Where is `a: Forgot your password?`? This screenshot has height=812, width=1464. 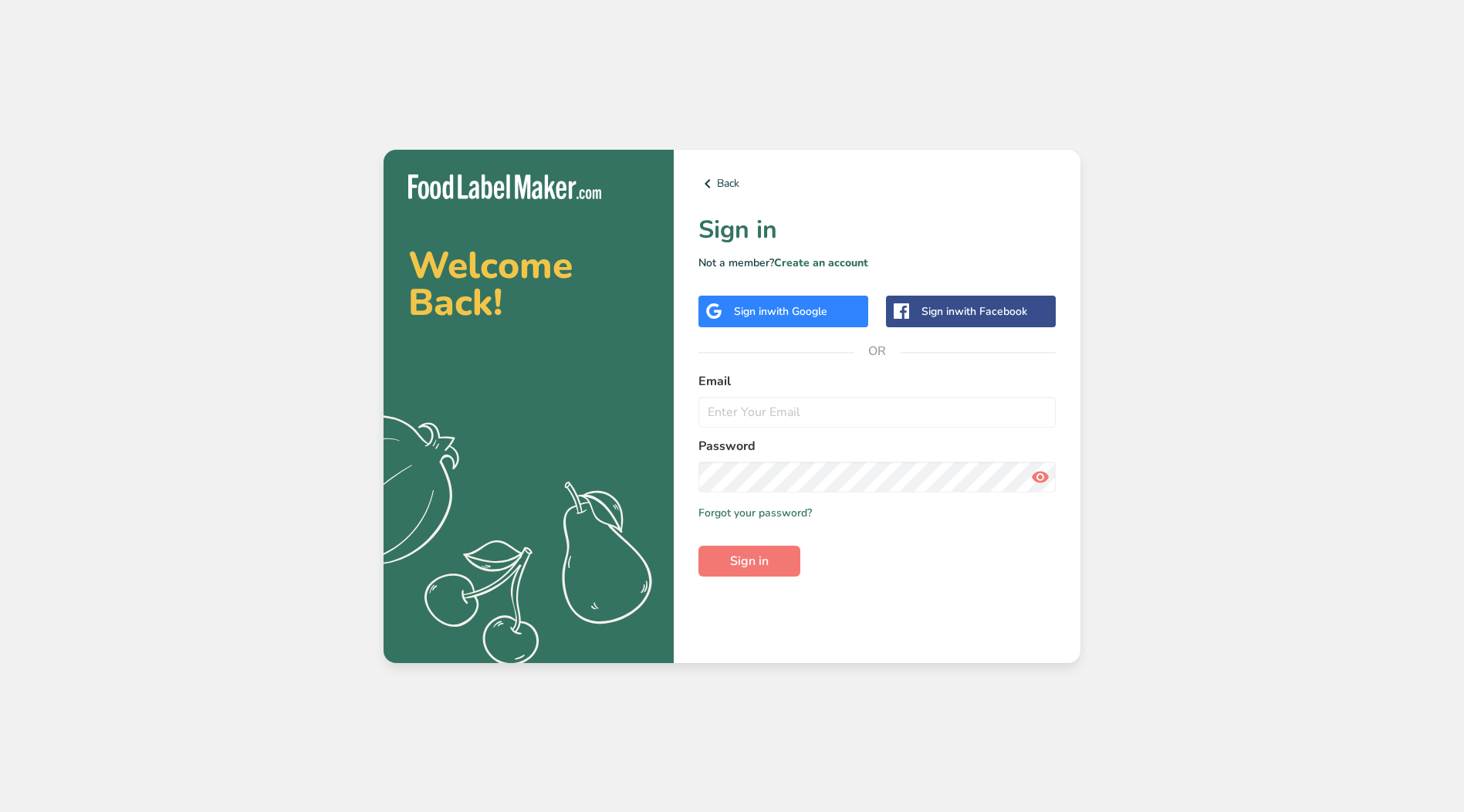
a: Forgot your password? is located at coordinates (755, 512).